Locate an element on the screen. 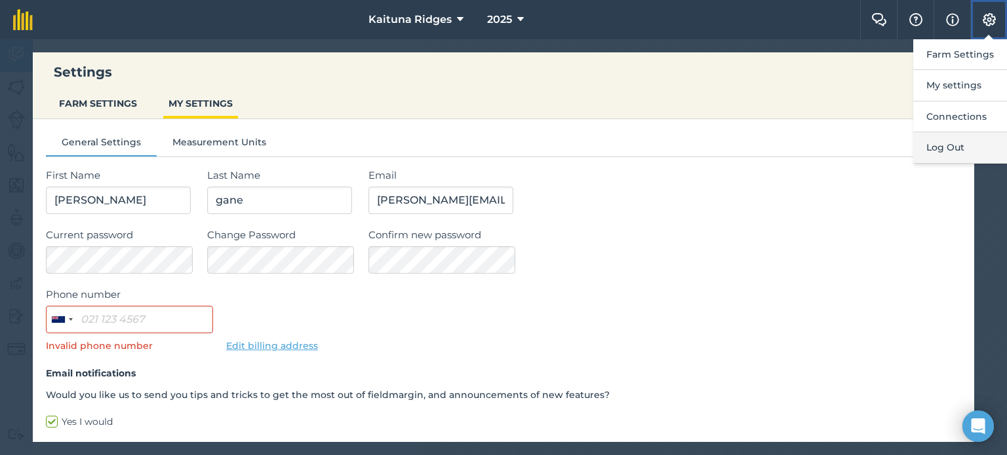 Image resolution: width=1007 pixels, height=455 pixels. label: Change Password is located at coordinates (281, 235).